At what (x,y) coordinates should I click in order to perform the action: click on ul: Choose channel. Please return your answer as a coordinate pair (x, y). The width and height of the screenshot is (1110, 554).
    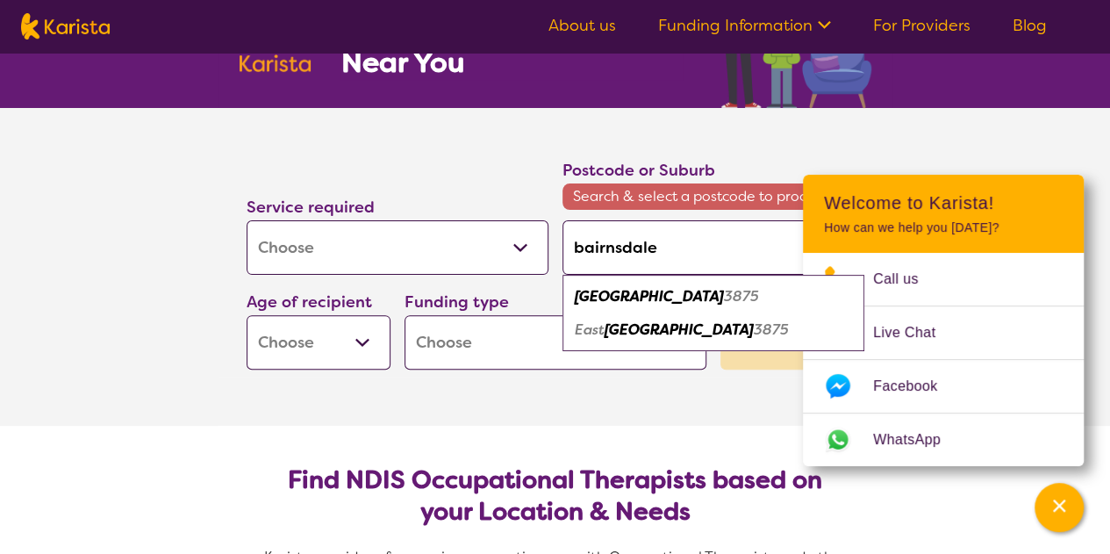
    Looking at the image, I should click on (943, 359).